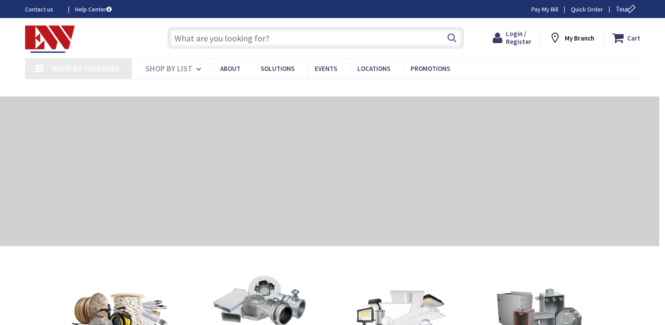 The height and width of the screenshot is (325, 665). Describe the element at coordinates (545, 9) in the screenshot. I see `a: Pay My Bill` at that location.